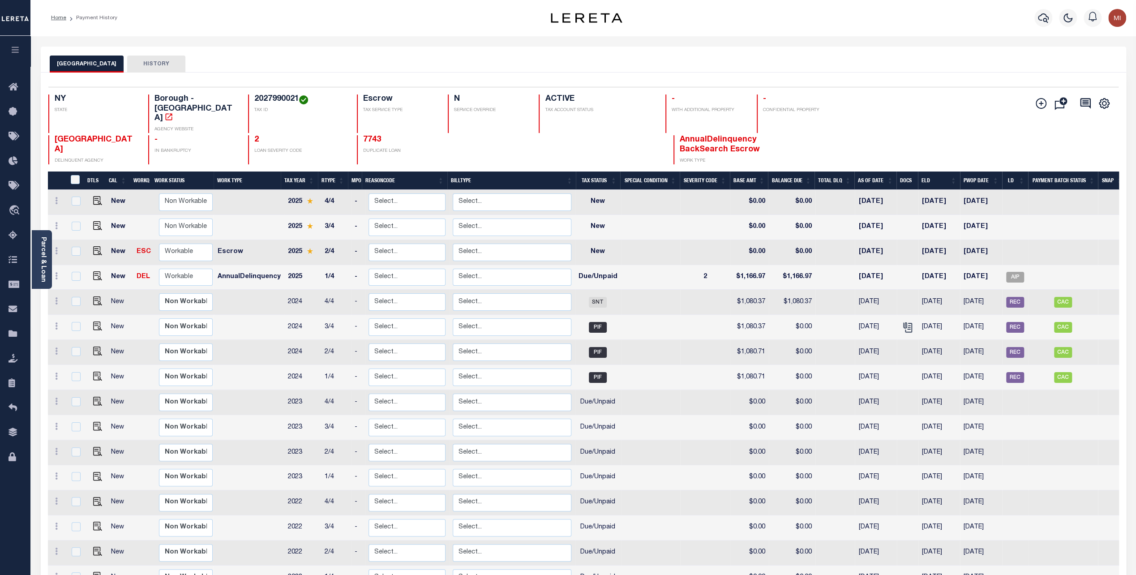 The width and height of the screenshot is (1136, 575). I want to click on th: LD: activate to sort column ascending, so click(1015, 180).